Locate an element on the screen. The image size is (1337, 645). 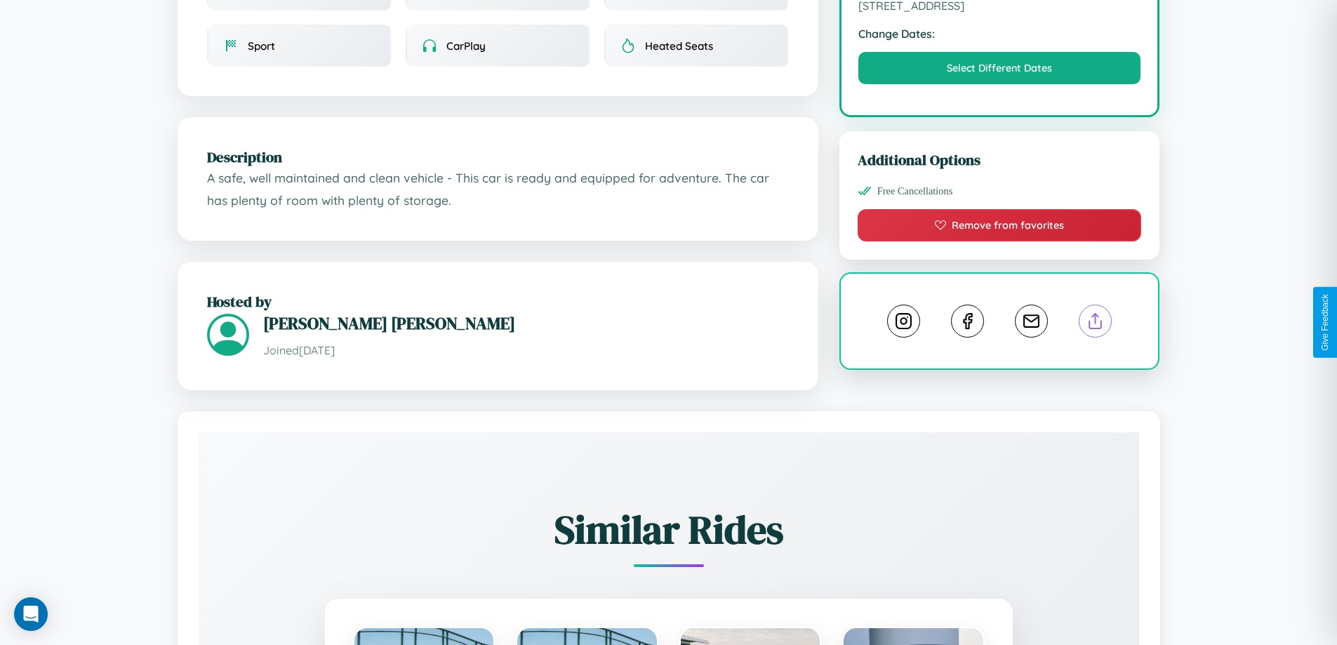
span: Heated Seats is located at coordinates (679, 46).